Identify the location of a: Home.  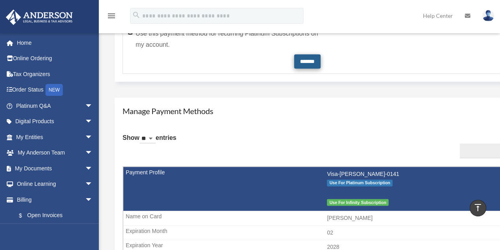
(55, 43).